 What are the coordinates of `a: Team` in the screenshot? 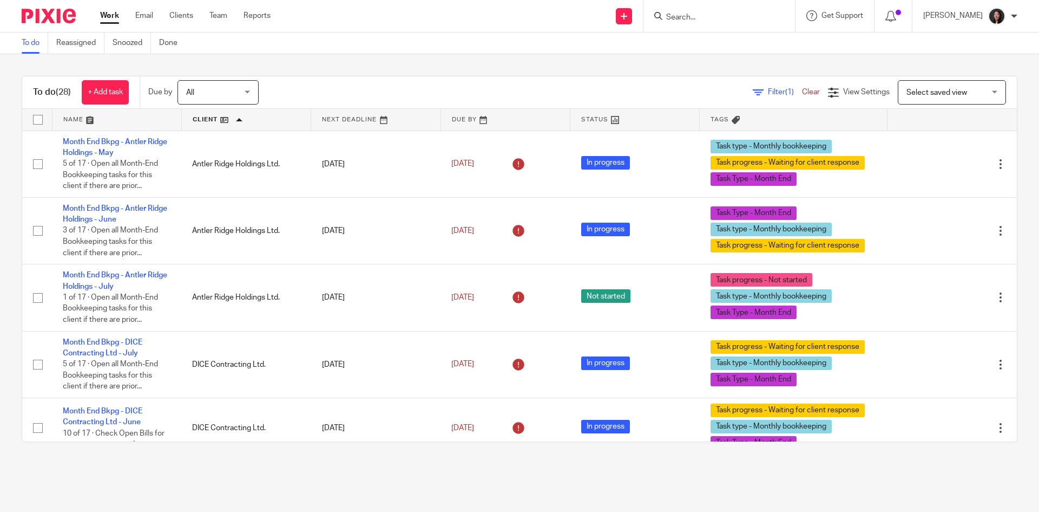 It's located at (218, 16).